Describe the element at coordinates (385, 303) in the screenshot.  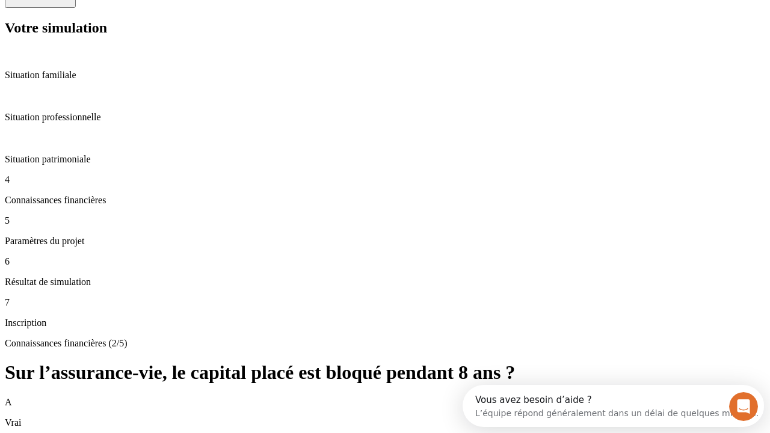
I see `p: 7` at that location.